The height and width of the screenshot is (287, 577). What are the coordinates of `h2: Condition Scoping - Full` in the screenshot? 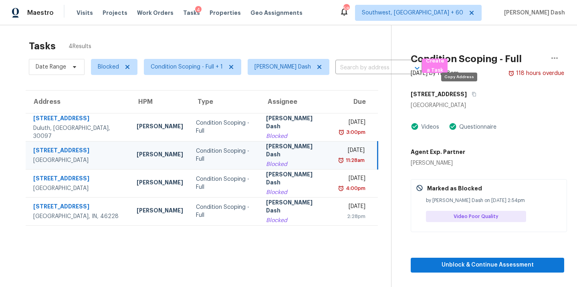 It's located at (466, 59).